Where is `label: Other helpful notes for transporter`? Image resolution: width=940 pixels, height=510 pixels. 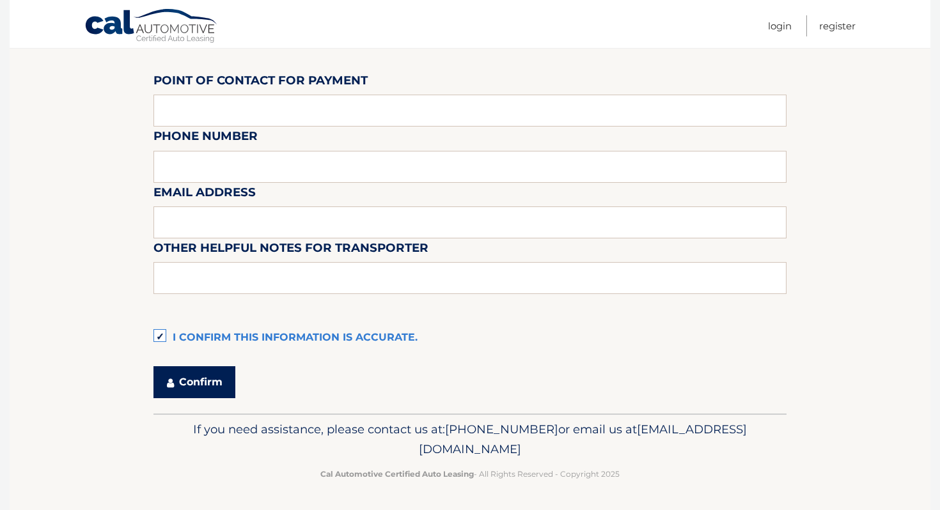
label: Other helpful notes for transporter is located at coordinates (291, 250).